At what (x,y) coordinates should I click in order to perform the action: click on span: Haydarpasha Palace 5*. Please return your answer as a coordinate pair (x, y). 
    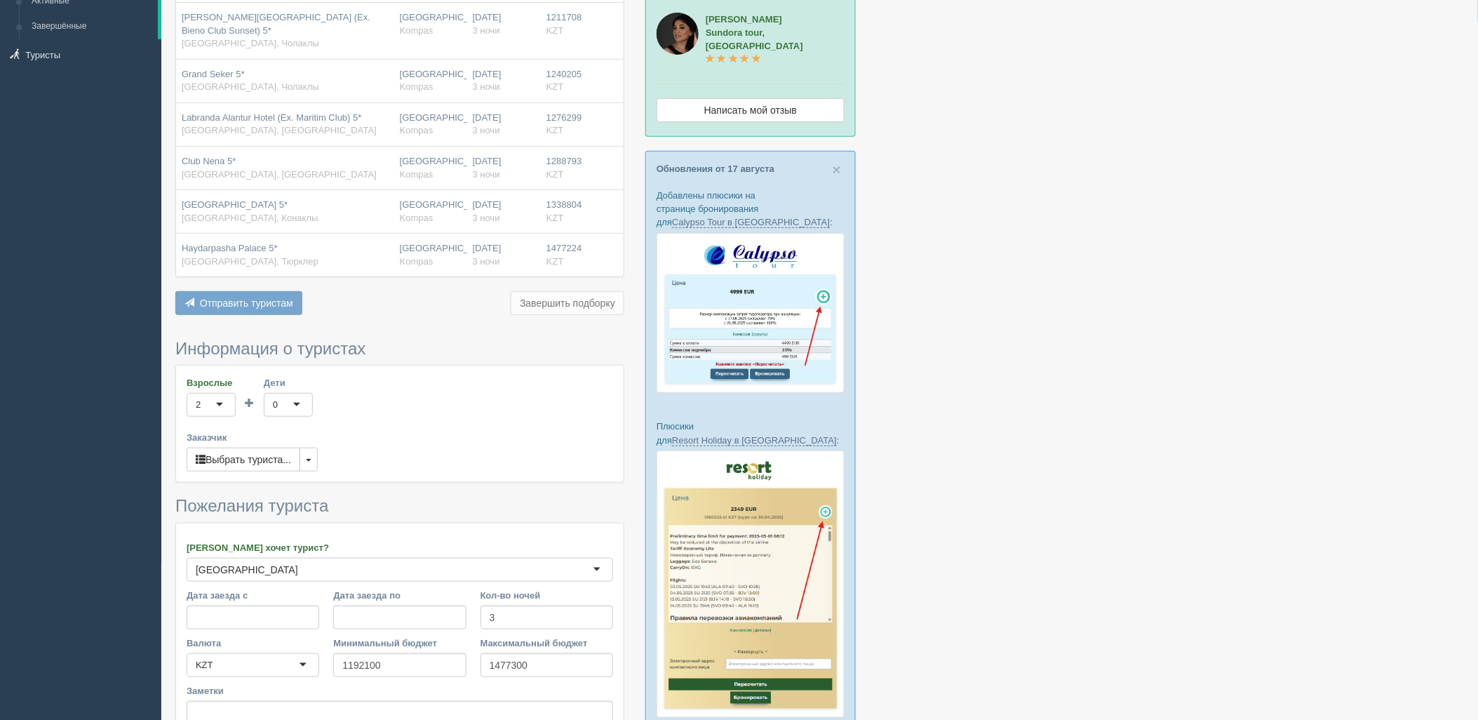
    Looking at the image, I should click on (229, 248).